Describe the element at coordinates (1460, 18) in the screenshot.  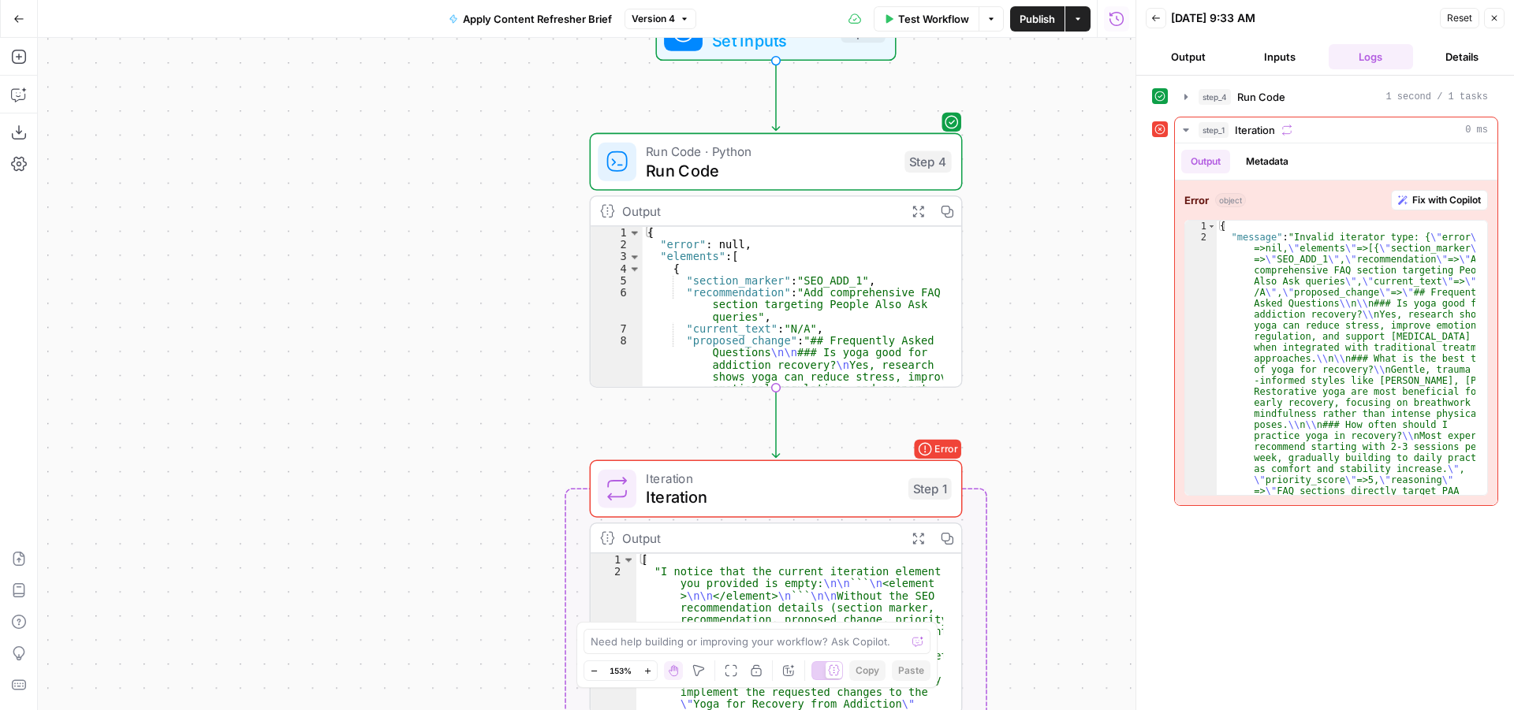
I see `span: Reset` at that location.